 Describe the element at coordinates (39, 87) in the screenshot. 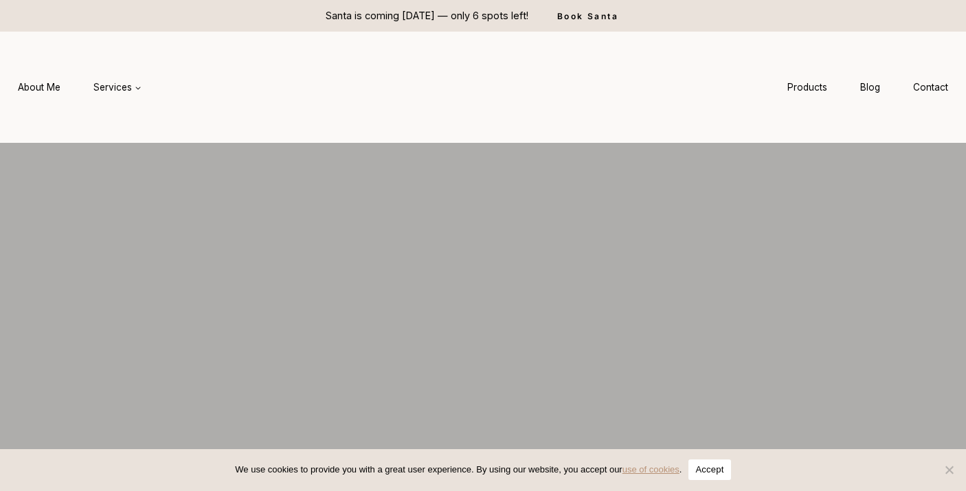

I see `a: About Me` at that location.